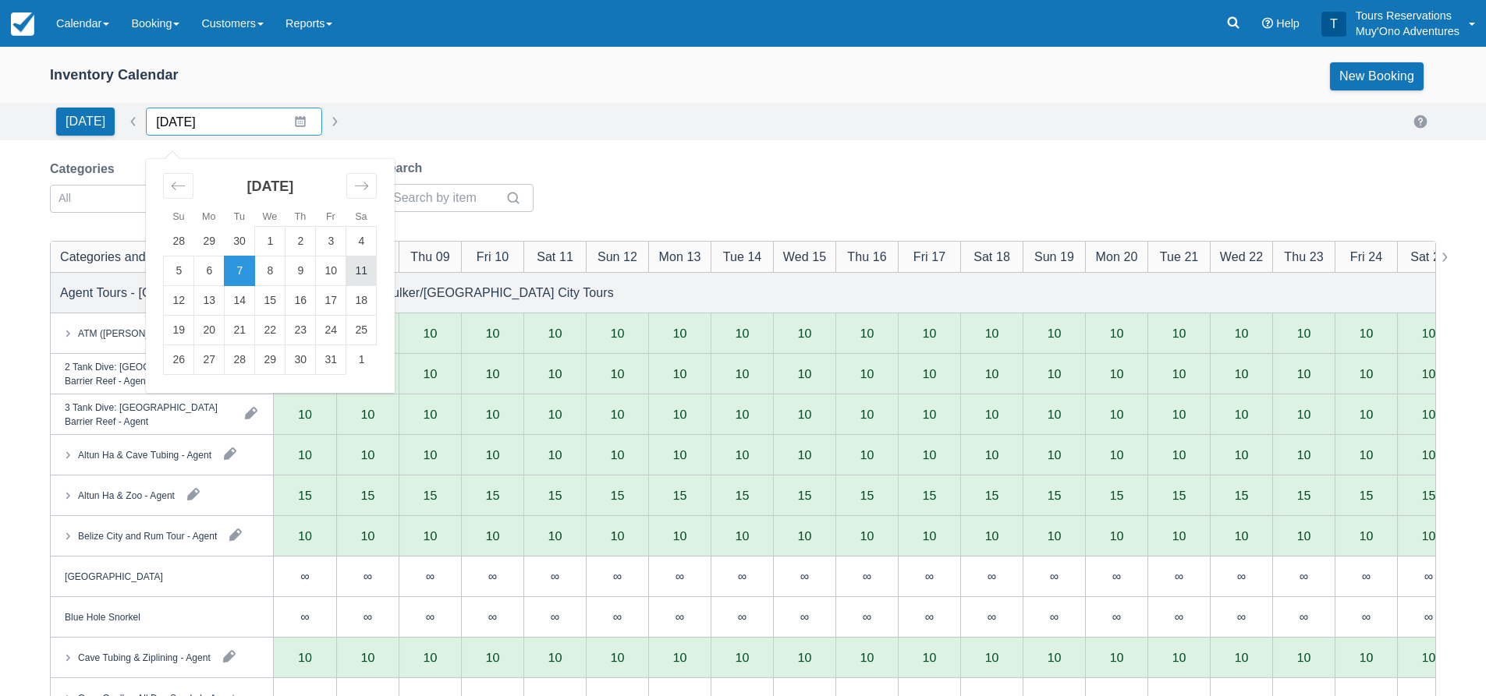 This screenshot has height=696, width=1486. I want to click on label: Categories, so click(85, 169).